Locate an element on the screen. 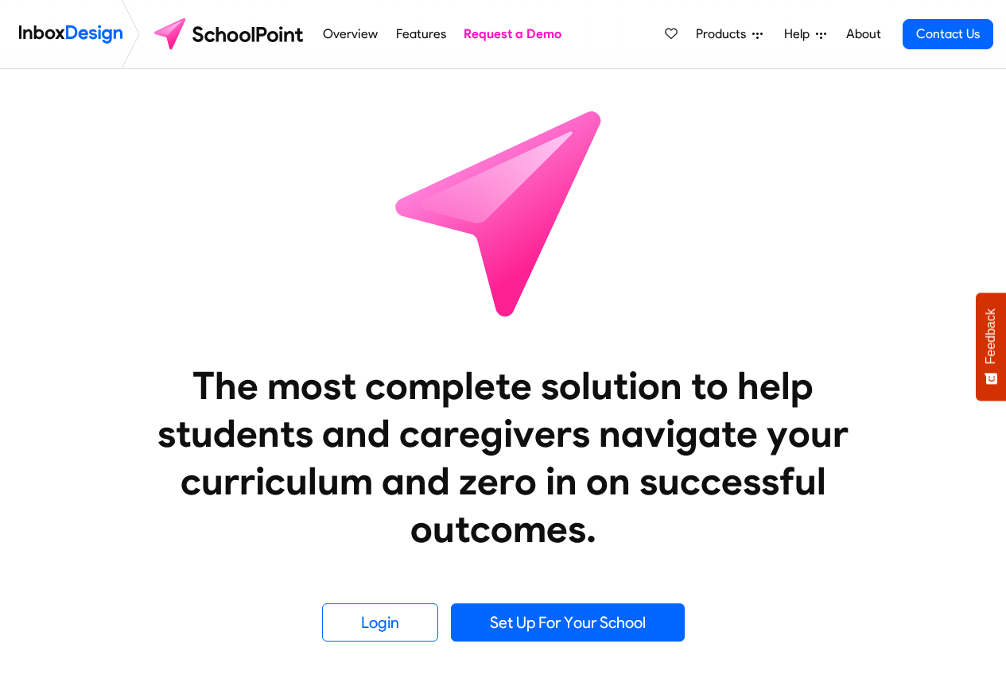 Image resolution: width=1006 pixels, height=694 pixels. span: Feedback is located at coordinates (991, 336).